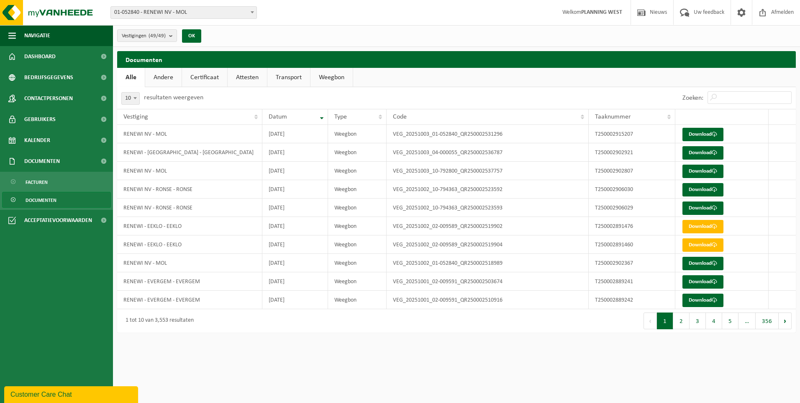  I want to click on td: VEG_20251003_10-792800_QR250002537757, so click(488, 171).